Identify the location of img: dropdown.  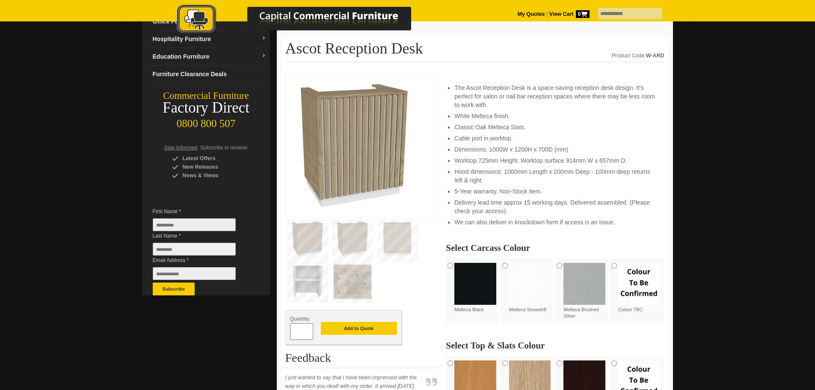
(264, 56).